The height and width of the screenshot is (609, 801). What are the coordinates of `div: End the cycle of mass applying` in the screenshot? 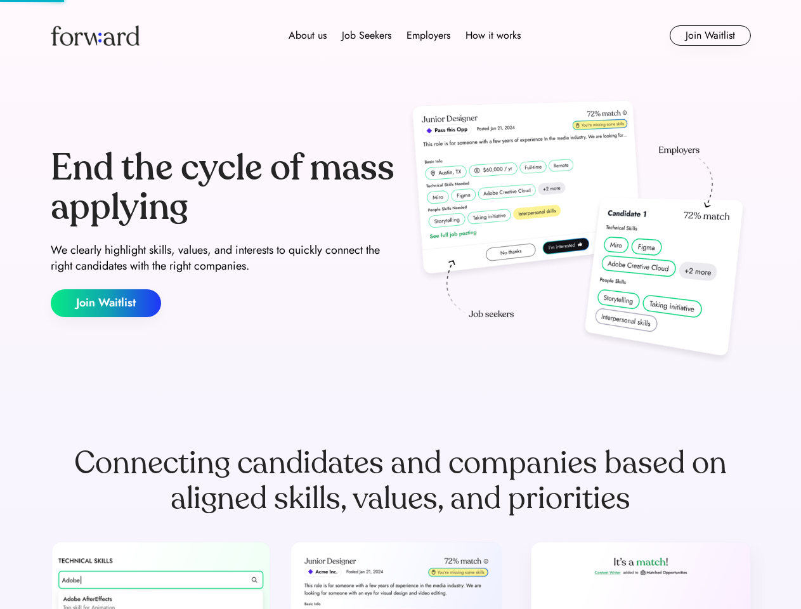 It's located at (223, 187).